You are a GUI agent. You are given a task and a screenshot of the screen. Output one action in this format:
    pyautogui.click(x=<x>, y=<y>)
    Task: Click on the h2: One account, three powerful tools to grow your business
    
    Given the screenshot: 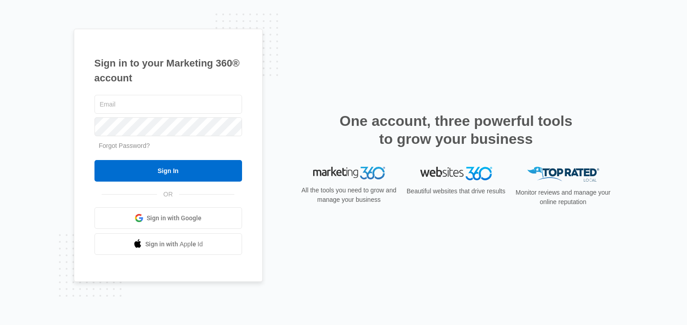 What is the action you would take?
    pyautogui.click(x=456, y=130)
    